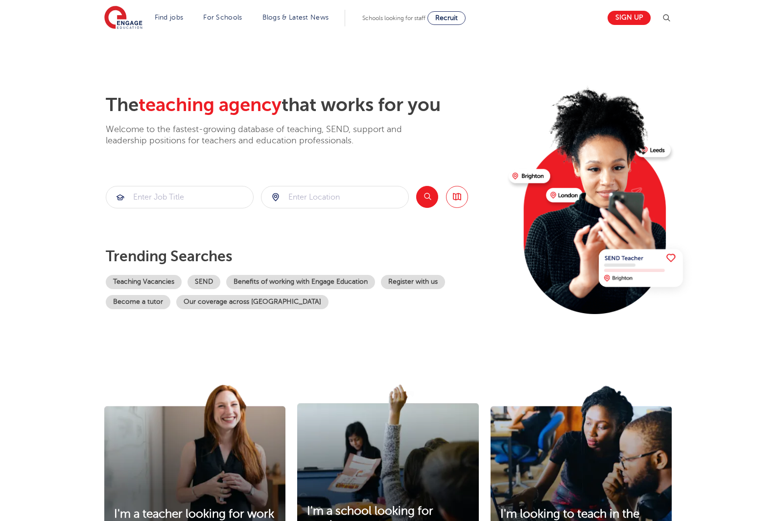 Image resolution: width=776 pixels, height=521 pixels. I want to click on span: Recruit, so click(446, 18).